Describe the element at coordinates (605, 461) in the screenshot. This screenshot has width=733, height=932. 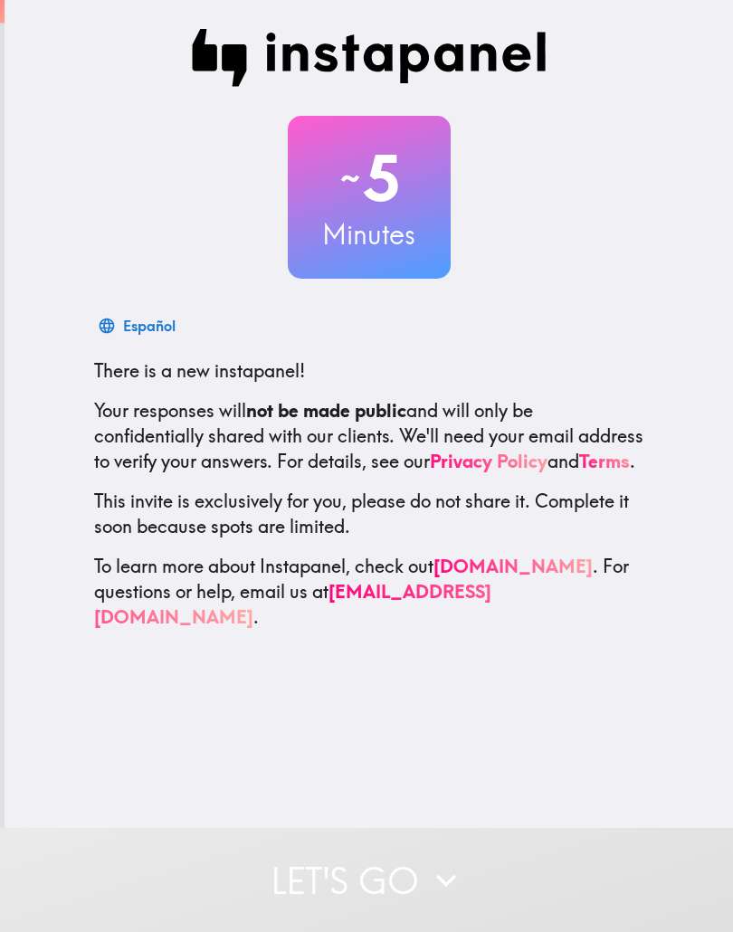
I see `a: Terms` at that location.